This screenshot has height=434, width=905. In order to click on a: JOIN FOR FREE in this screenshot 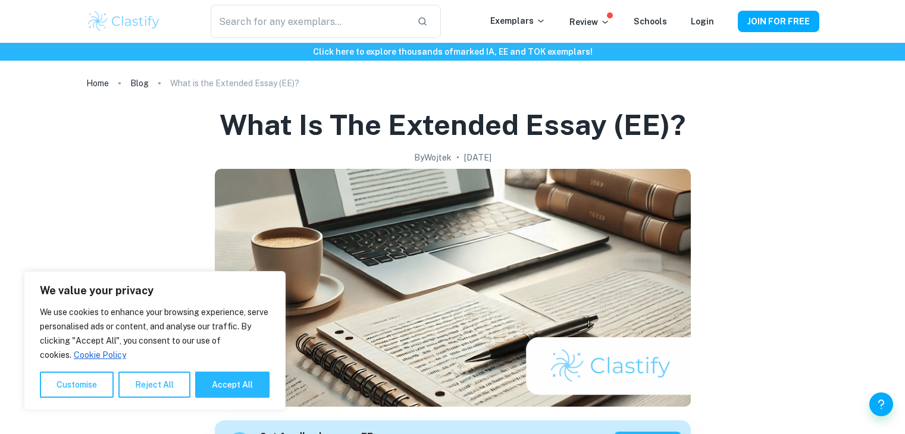, I will do `click(778, 21)`.